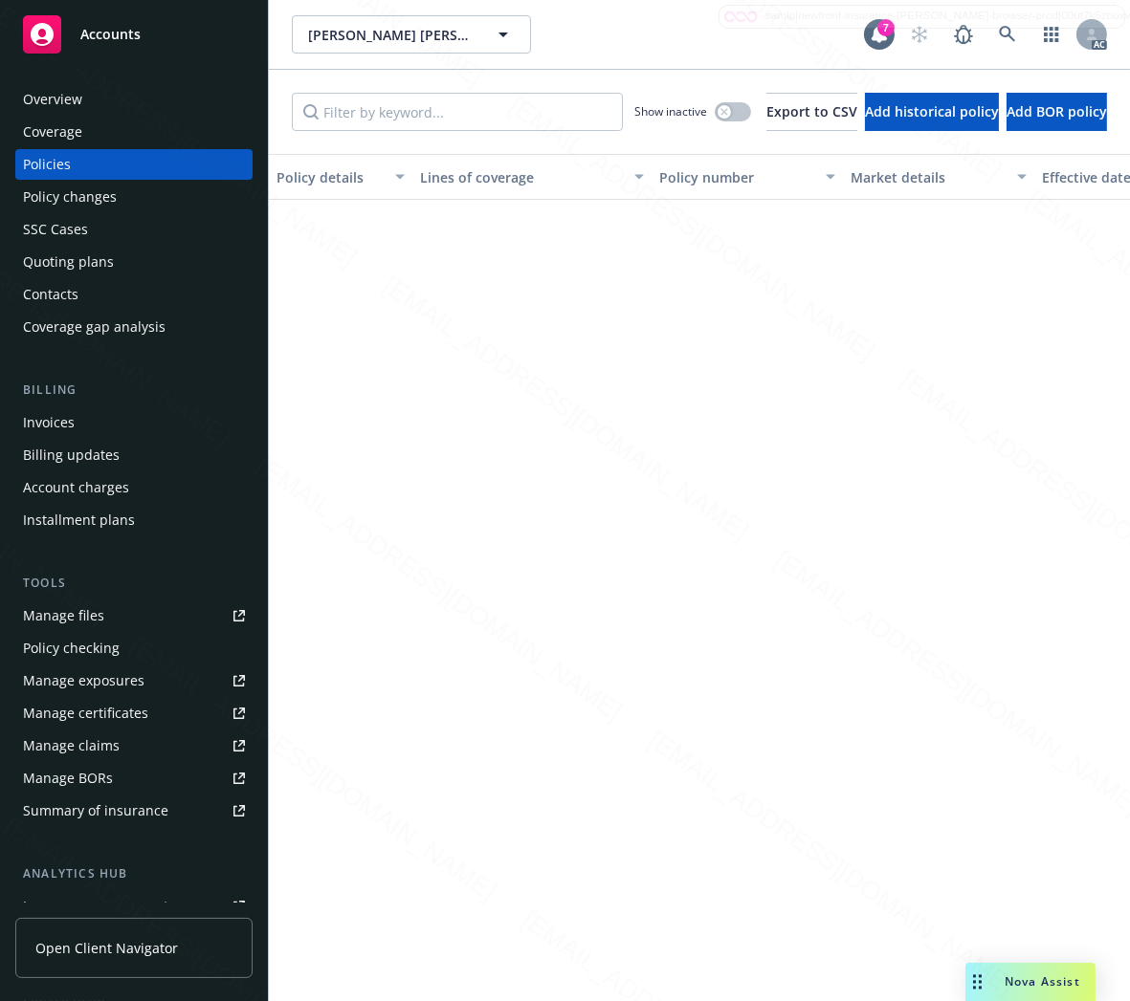  I want to click on div: Summary of insurance, so click(96, 811).